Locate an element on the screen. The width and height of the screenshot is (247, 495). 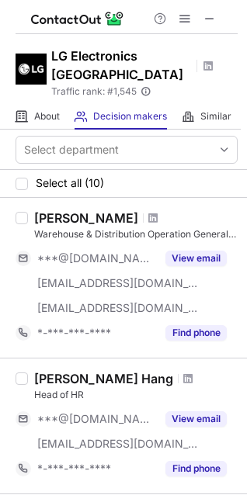
span: Select all (10) is located at coordinates (70, 183).